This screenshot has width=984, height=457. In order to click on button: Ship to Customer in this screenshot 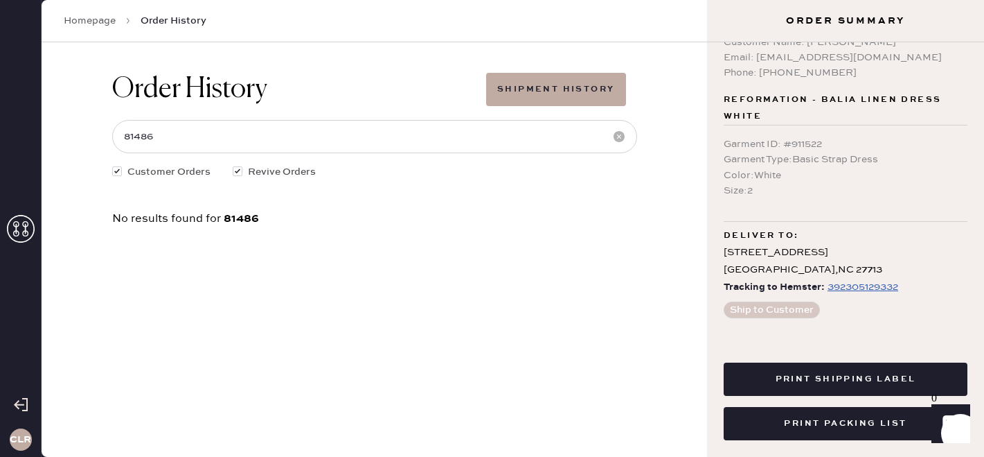, I will do `click(772, 310)`.